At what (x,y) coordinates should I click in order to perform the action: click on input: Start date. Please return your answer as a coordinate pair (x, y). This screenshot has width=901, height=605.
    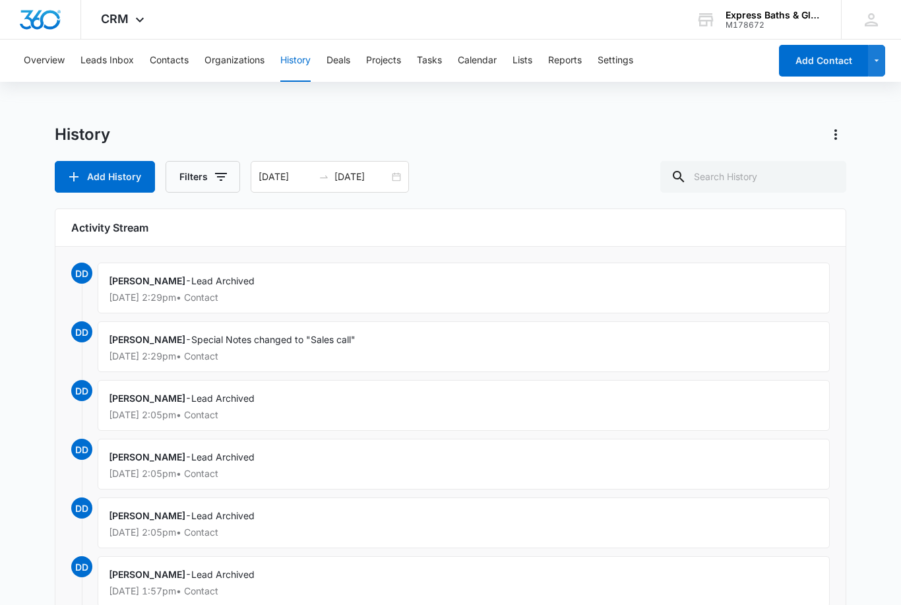
    Looking at the image, I should click on (286, 177).